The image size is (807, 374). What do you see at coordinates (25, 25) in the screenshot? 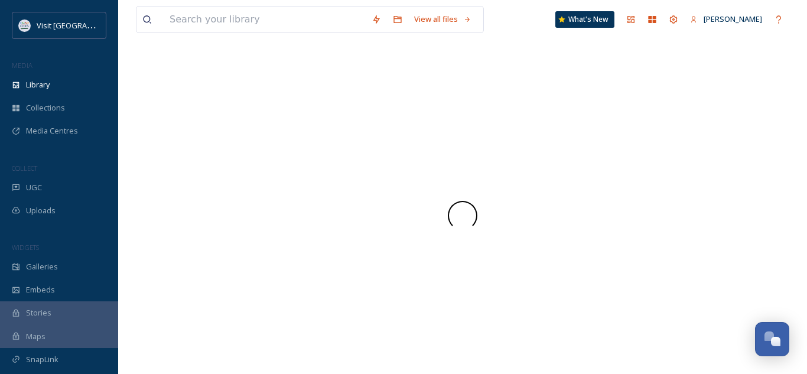
I see `img: QCCVB_VISIT_vert_logo_4c_tagline_122019.svg` at bounding box center [25, 25].